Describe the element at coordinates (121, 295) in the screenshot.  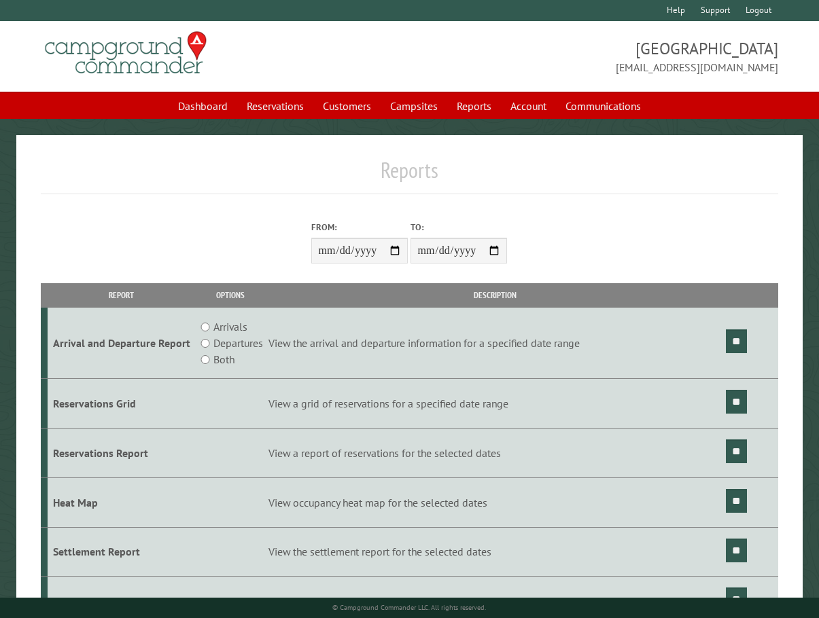
I see `th: Report` at that location.